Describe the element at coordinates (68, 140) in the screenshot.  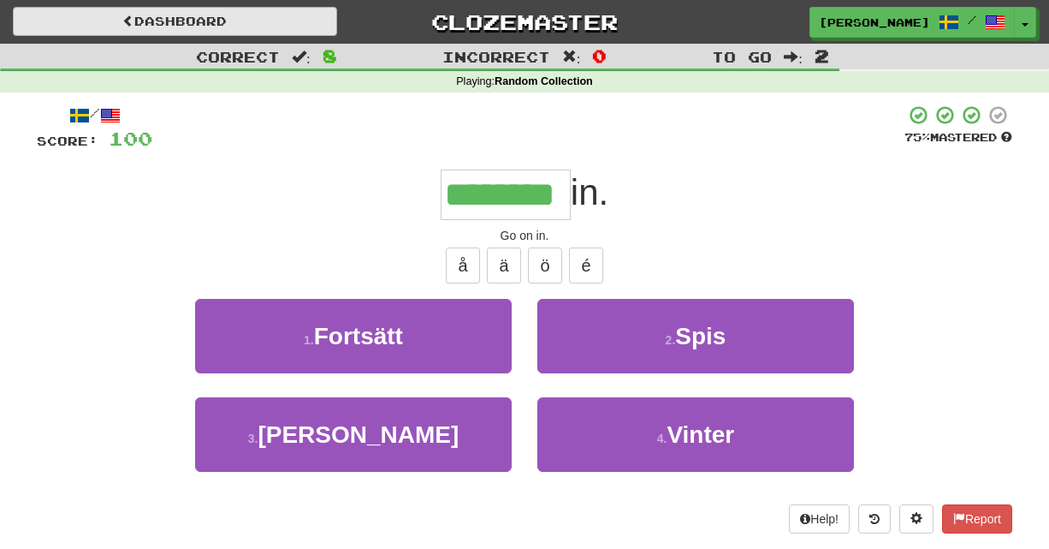
I see `span: Score:` at that location.